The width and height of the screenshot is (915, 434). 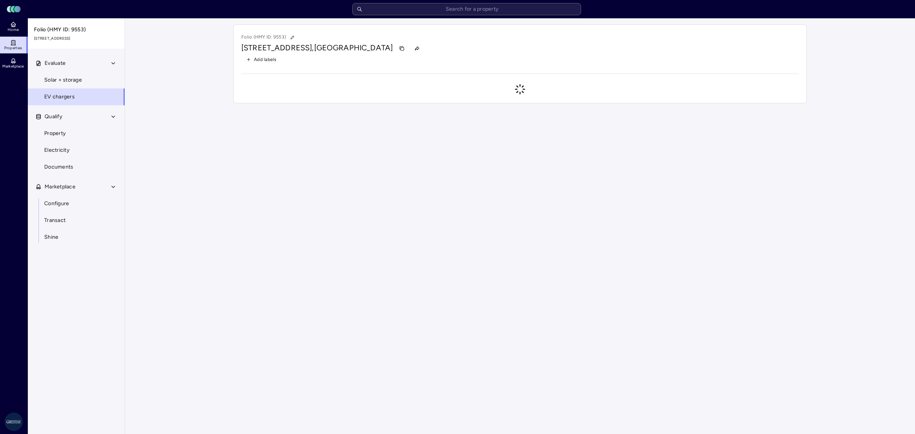 I want to click on a: Shine, so click(x=76, y=237).